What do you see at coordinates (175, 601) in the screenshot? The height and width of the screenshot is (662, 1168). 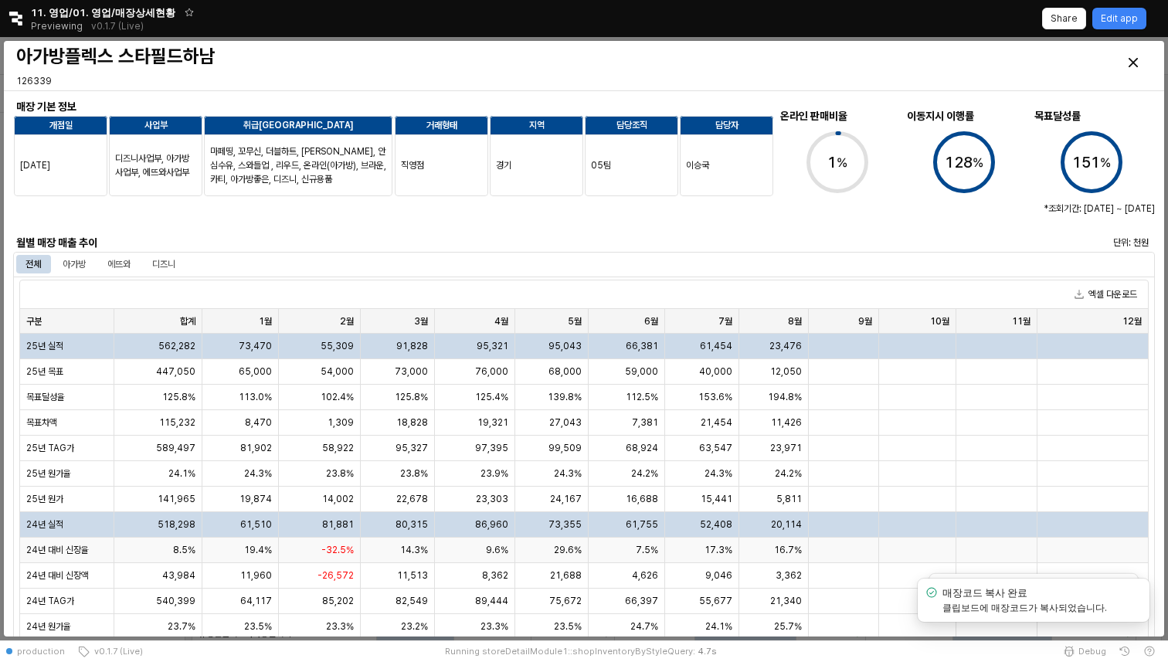 I see `span: 540,399` at bounding box center [175, 601].